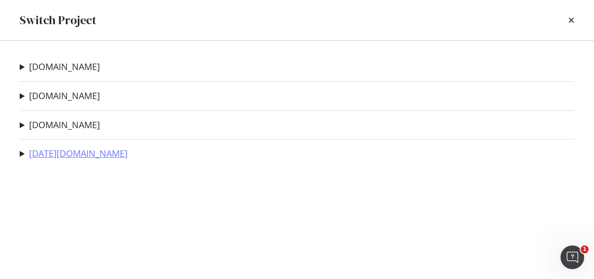  Describe the element at coordinates (571, 20) in the screenshot. I see `div: times` at that location.